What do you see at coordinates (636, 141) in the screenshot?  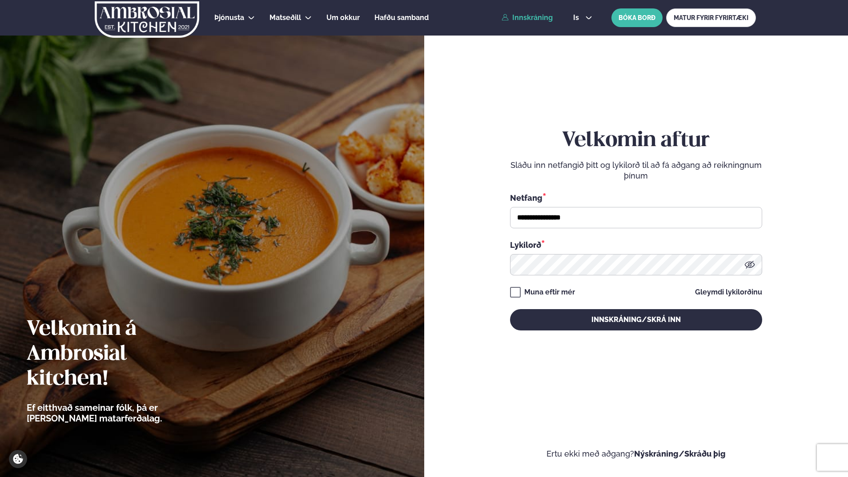 I see `h2: Velkomin aftur` at bounding box center [636, 141].